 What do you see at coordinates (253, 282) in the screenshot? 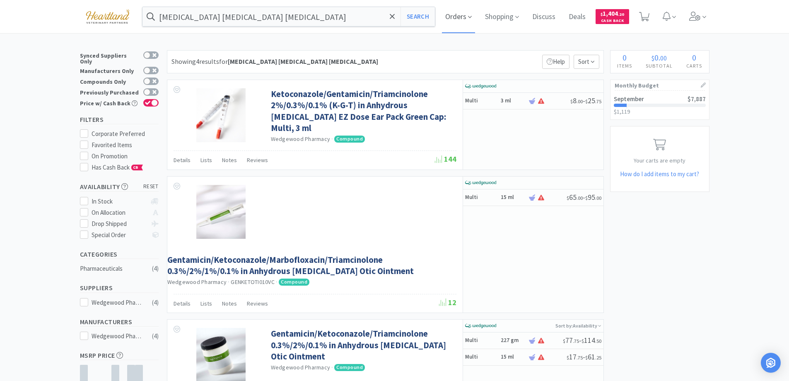
I see `span: GENKETOTI010VC` at bounding box center [253, 282].